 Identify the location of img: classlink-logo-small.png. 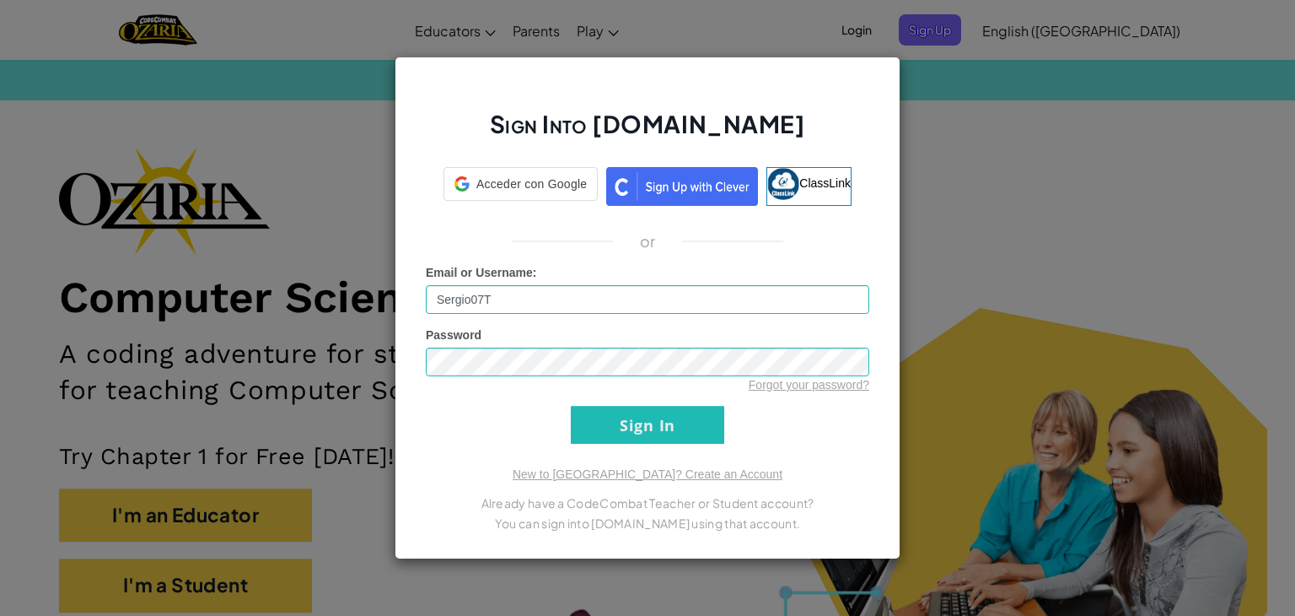
(783, 184).